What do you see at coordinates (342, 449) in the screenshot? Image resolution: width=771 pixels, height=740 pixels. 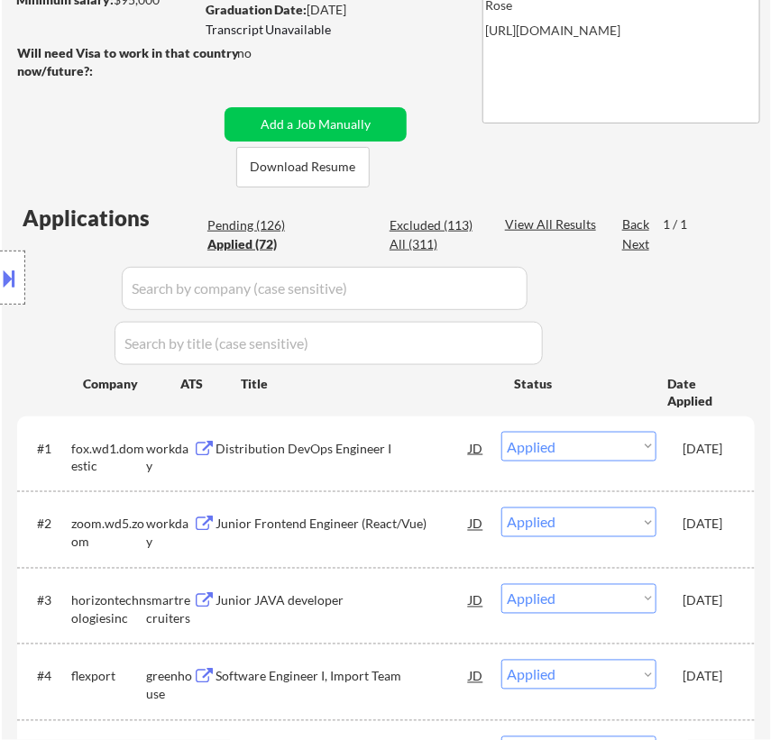 I see `div: Distribution DevOps Engineer I` at bounding box center [342, 449].